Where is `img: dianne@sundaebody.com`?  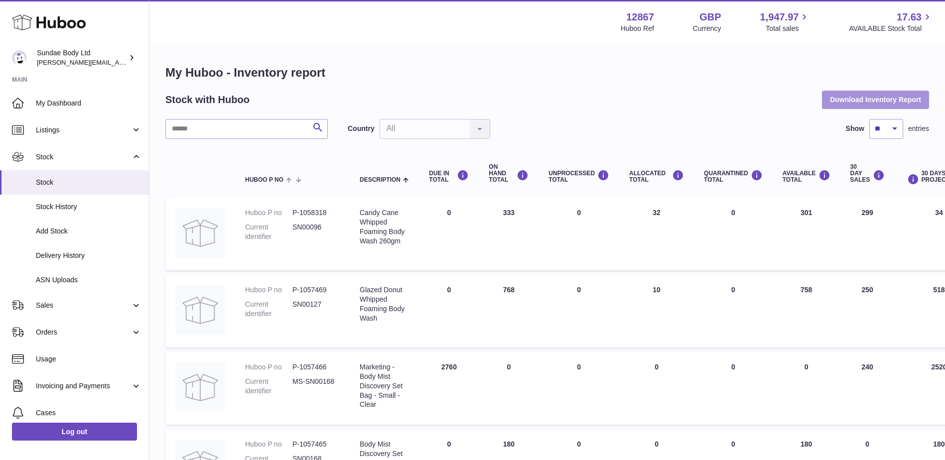 img: dianne@sundaebody.com is located at coordinates (19, 58).